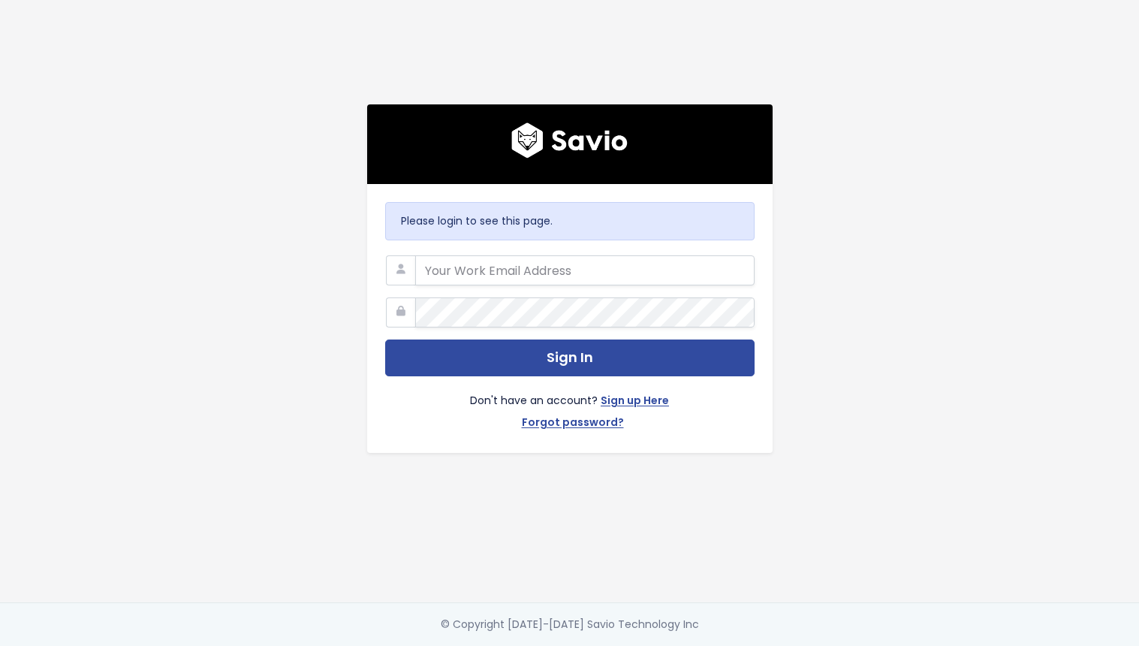 This screenshot has width=1139, height=646. I want to click on p: Please login to see this page., so click(570, 221).